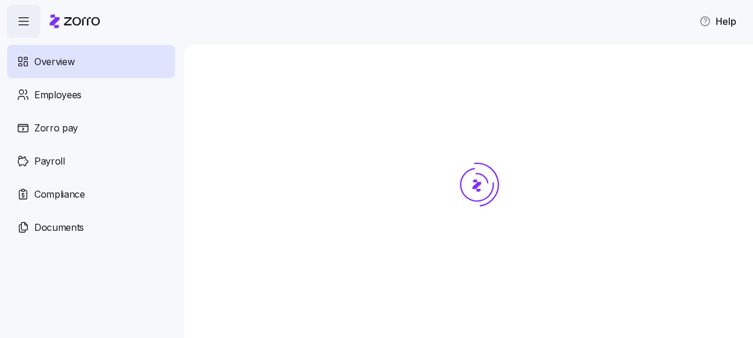  I want to click on span: Zorro pay, so click(56, 128).